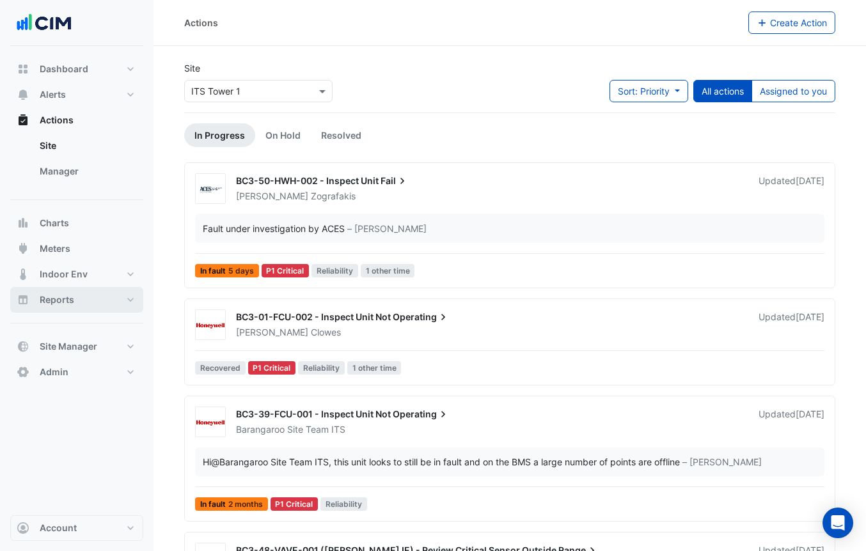  I want to click on span: barangarooitsteam@honeywell.com [Honeywell], so click(270, 462).